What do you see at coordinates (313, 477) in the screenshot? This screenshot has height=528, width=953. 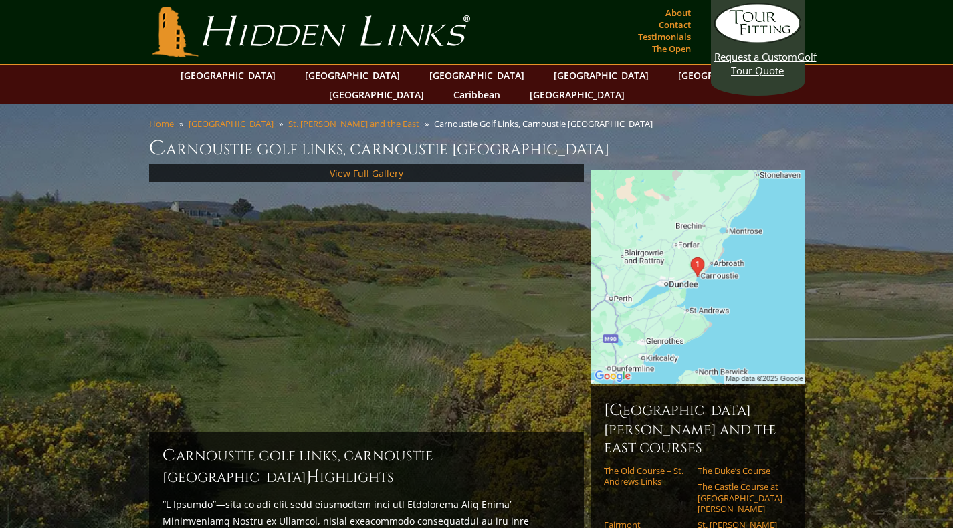 I see `span: H` at bounding box center [313, 477].